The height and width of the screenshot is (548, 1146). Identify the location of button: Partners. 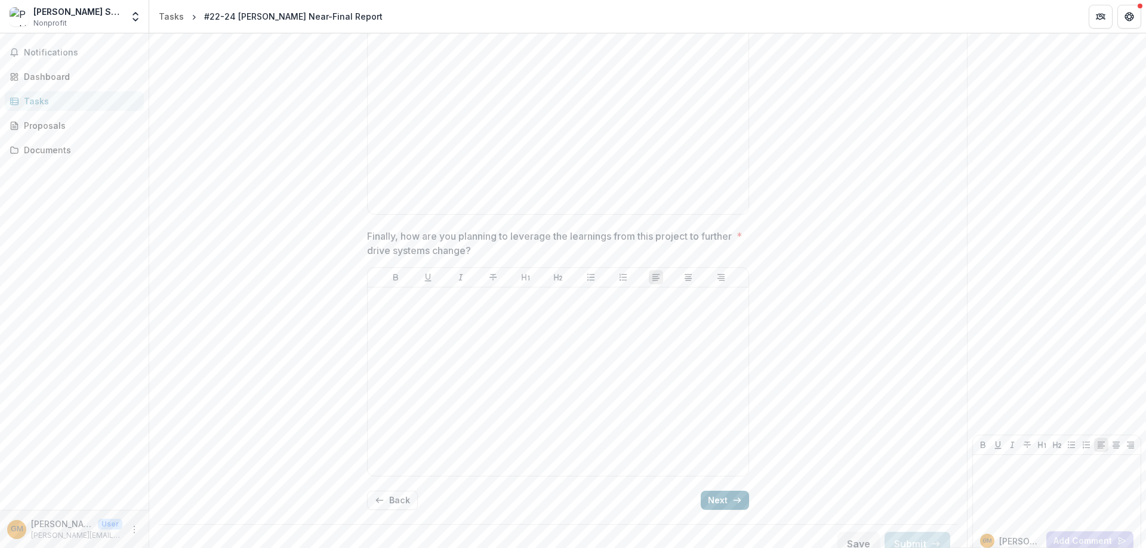
(1100, 17).